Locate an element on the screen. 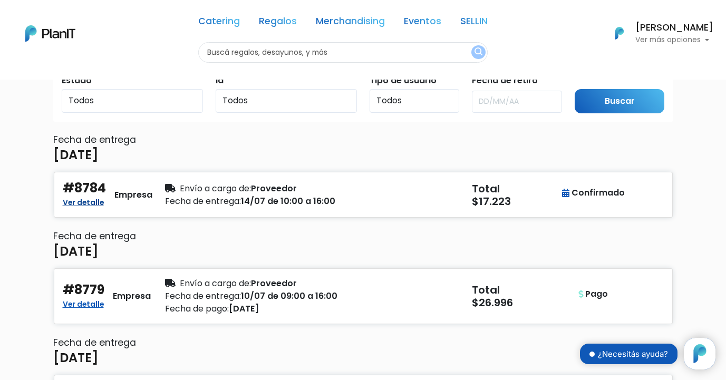 The image size is (726, 380). h4: #8779 is located at coordinates (83, 290).